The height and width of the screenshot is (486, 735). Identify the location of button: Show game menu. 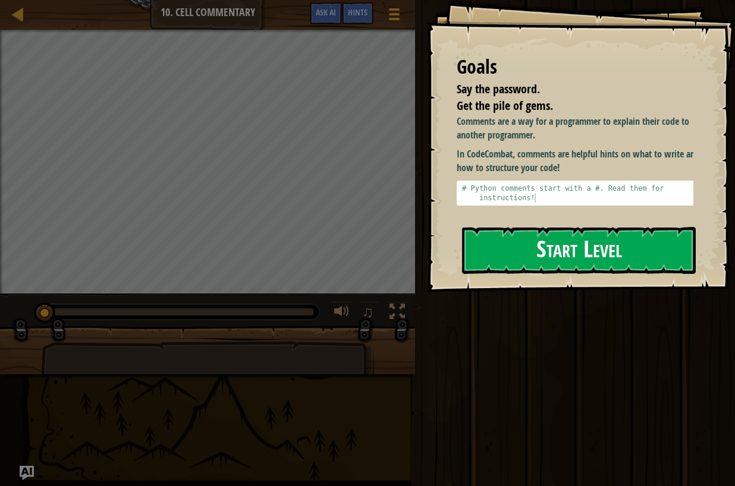
(394, 16).